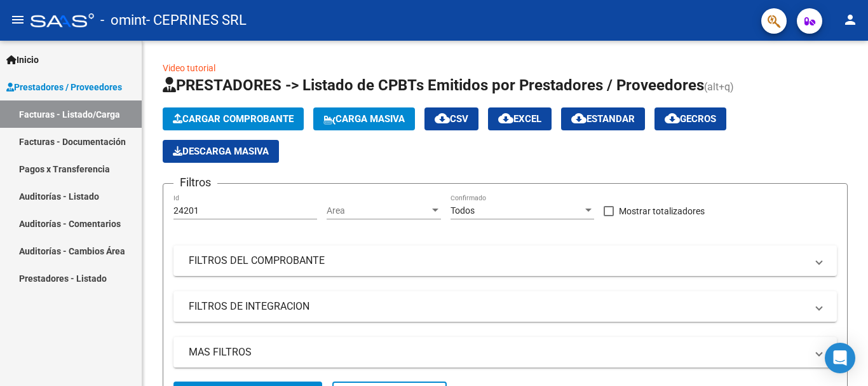  I want to click on mat-expansion-panel-header: FILTROS DEL COMPROBANTE, so click(505, 260).